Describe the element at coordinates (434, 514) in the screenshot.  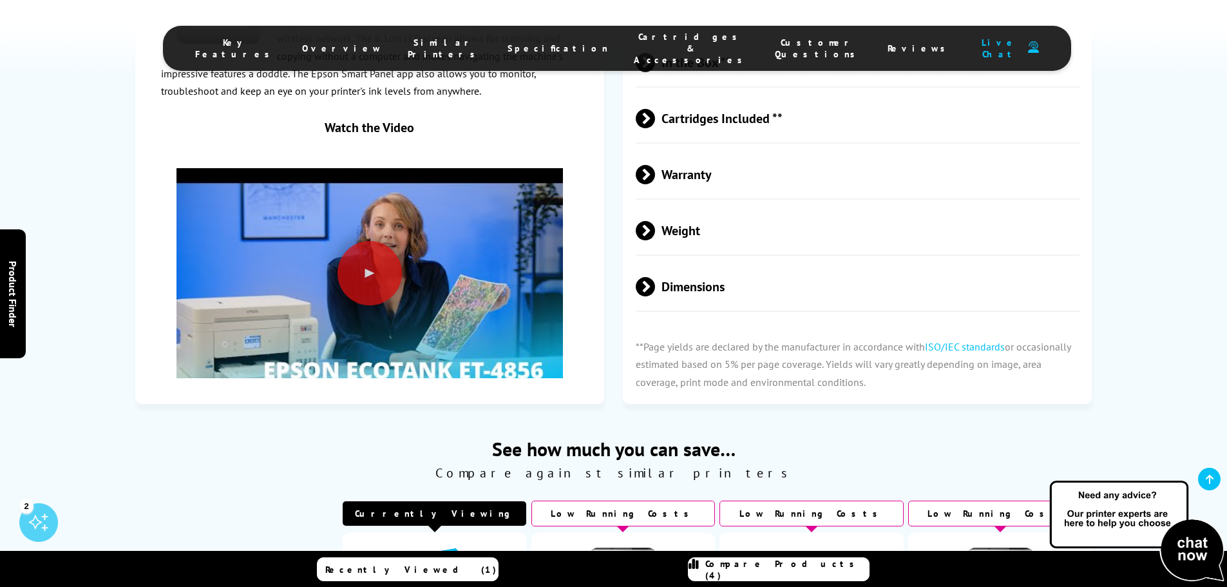
I see `div: Currently Viewing` at that location.